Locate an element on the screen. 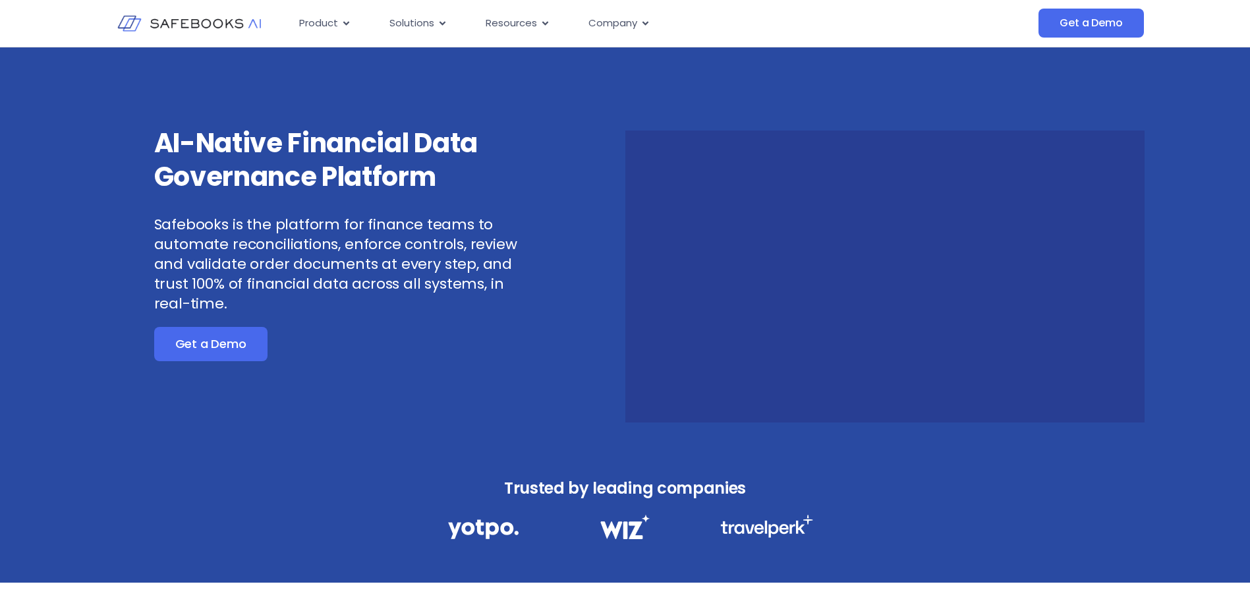 The image size is (1250, 609). h3: Trusted by leading companies is located at coordinates (626, 488).